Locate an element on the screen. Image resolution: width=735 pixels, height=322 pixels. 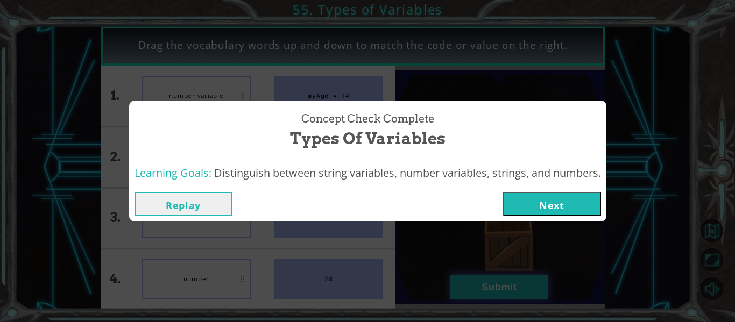
span: Concept Check Complete is located at coordinates (368, 119).